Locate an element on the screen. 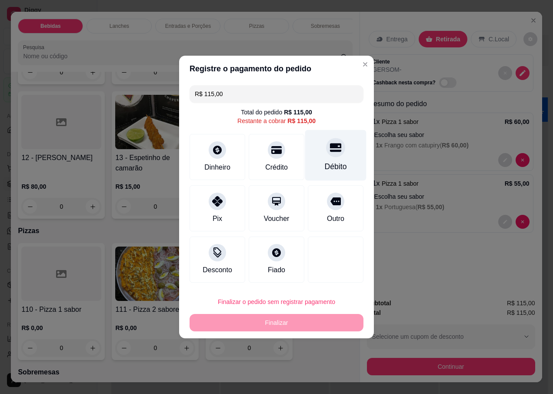 This screenshot has height=394, width=553. div: Desconto is located at coordinates (217, 270).